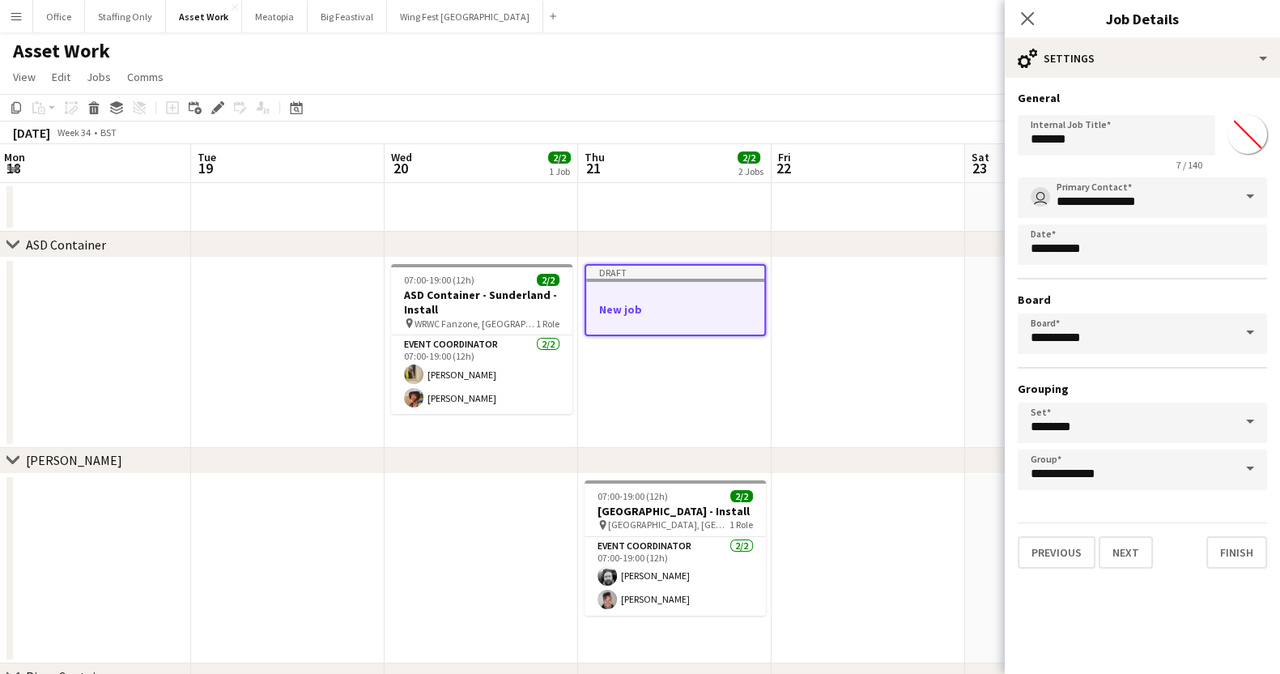 Image resolution: width=1280 pixels, height=674 pixels. I want to click on h3: General, so click(1143, 98).